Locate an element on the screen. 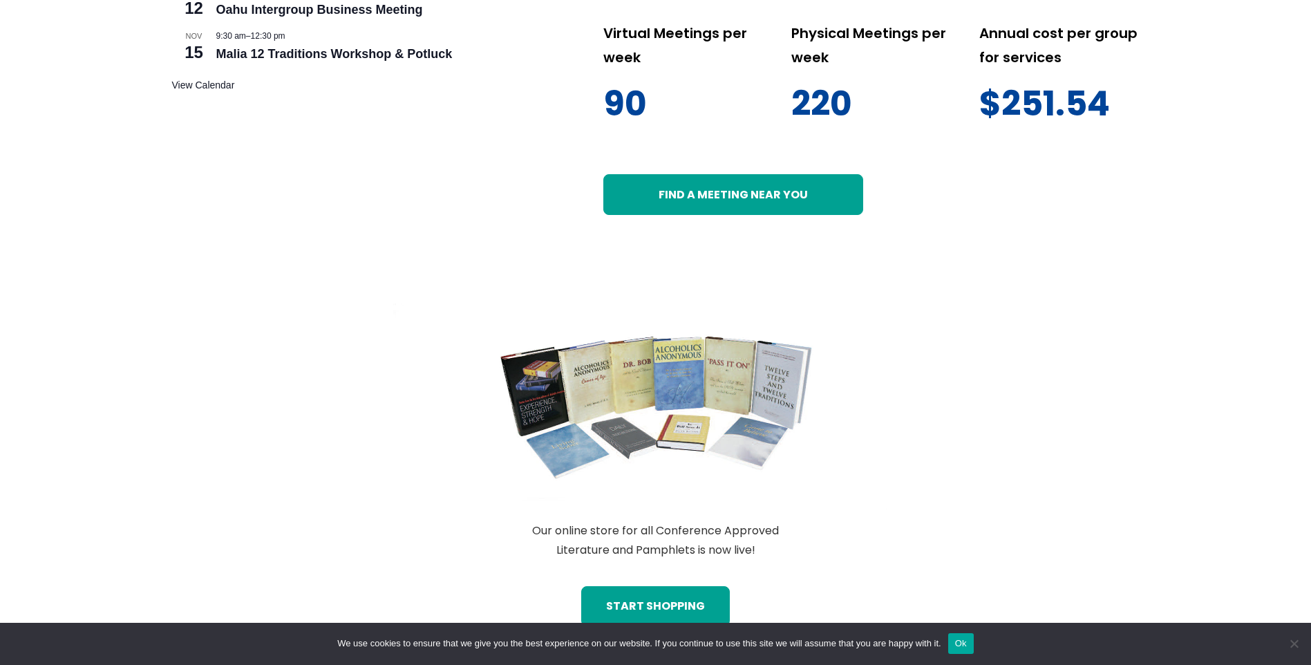 The height and width of the screenshot is (665, 1311). span: 9:30 am is located at coordinates (231, 36).